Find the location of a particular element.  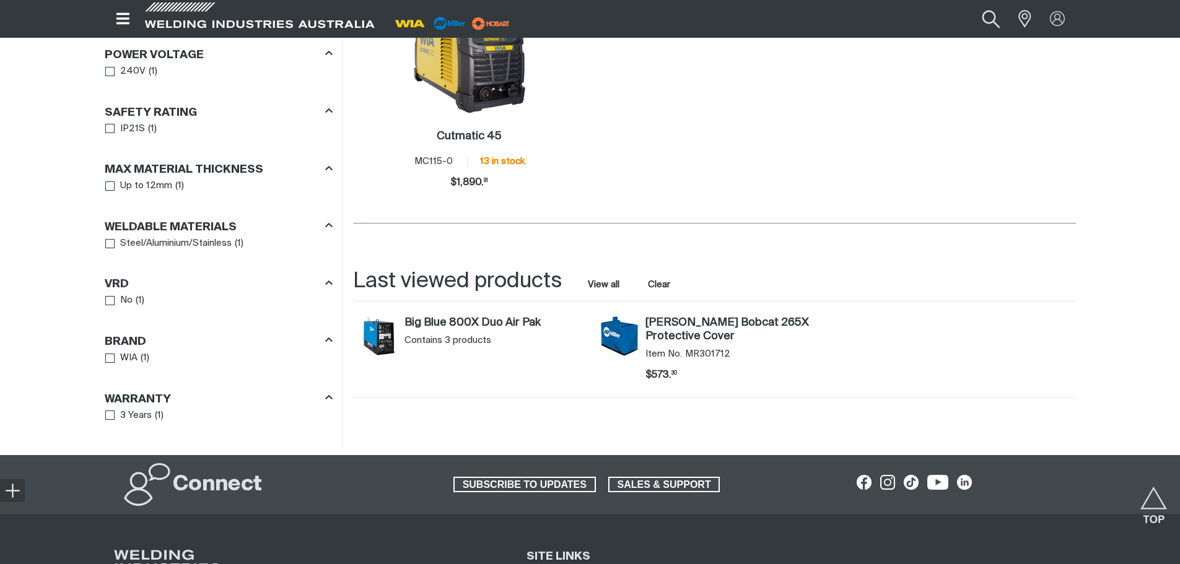

span: No is located at coordinates (126, 300).